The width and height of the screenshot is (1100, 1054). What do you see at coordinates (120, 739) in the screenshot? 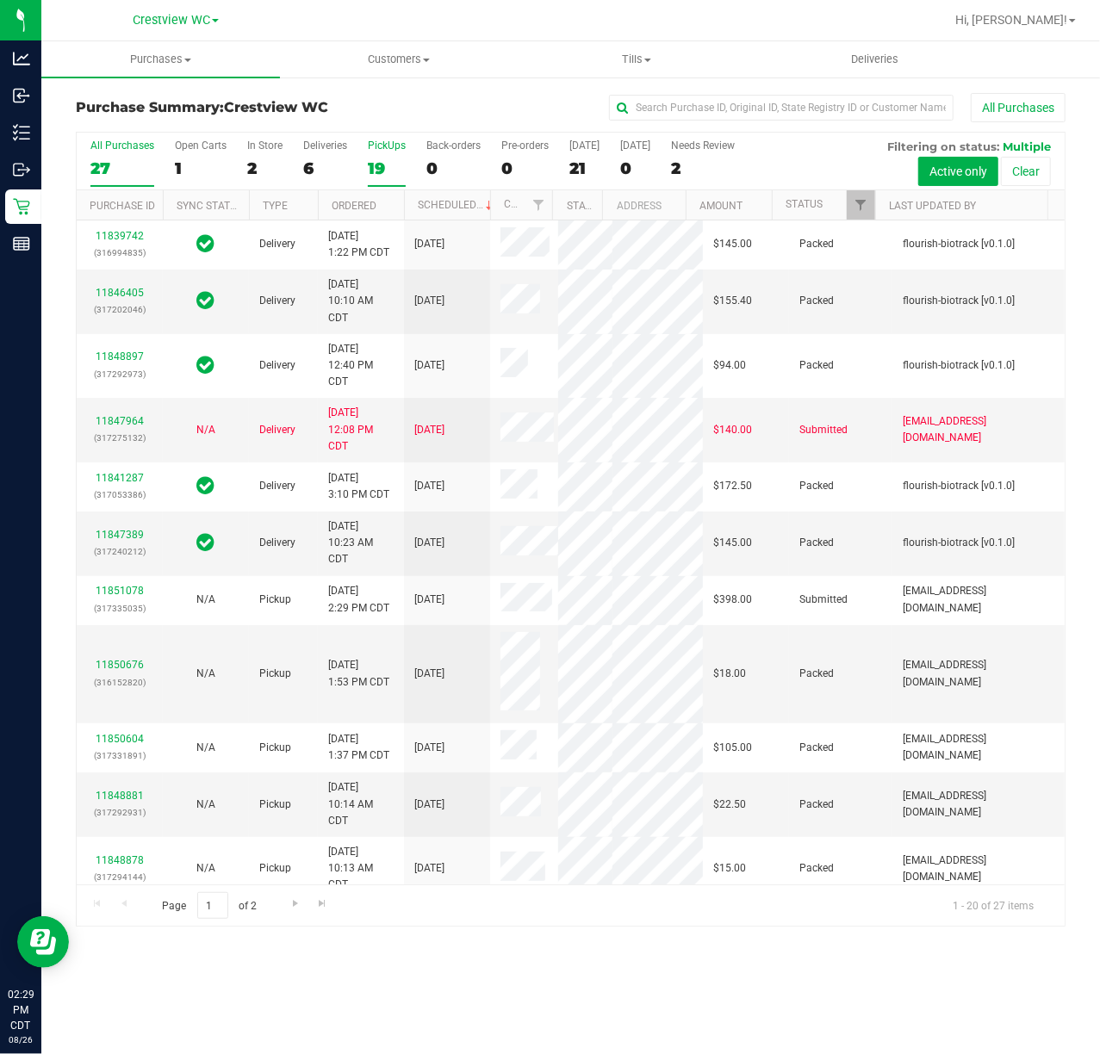
I see `a: 11850604` at bounding box center [120, 739].